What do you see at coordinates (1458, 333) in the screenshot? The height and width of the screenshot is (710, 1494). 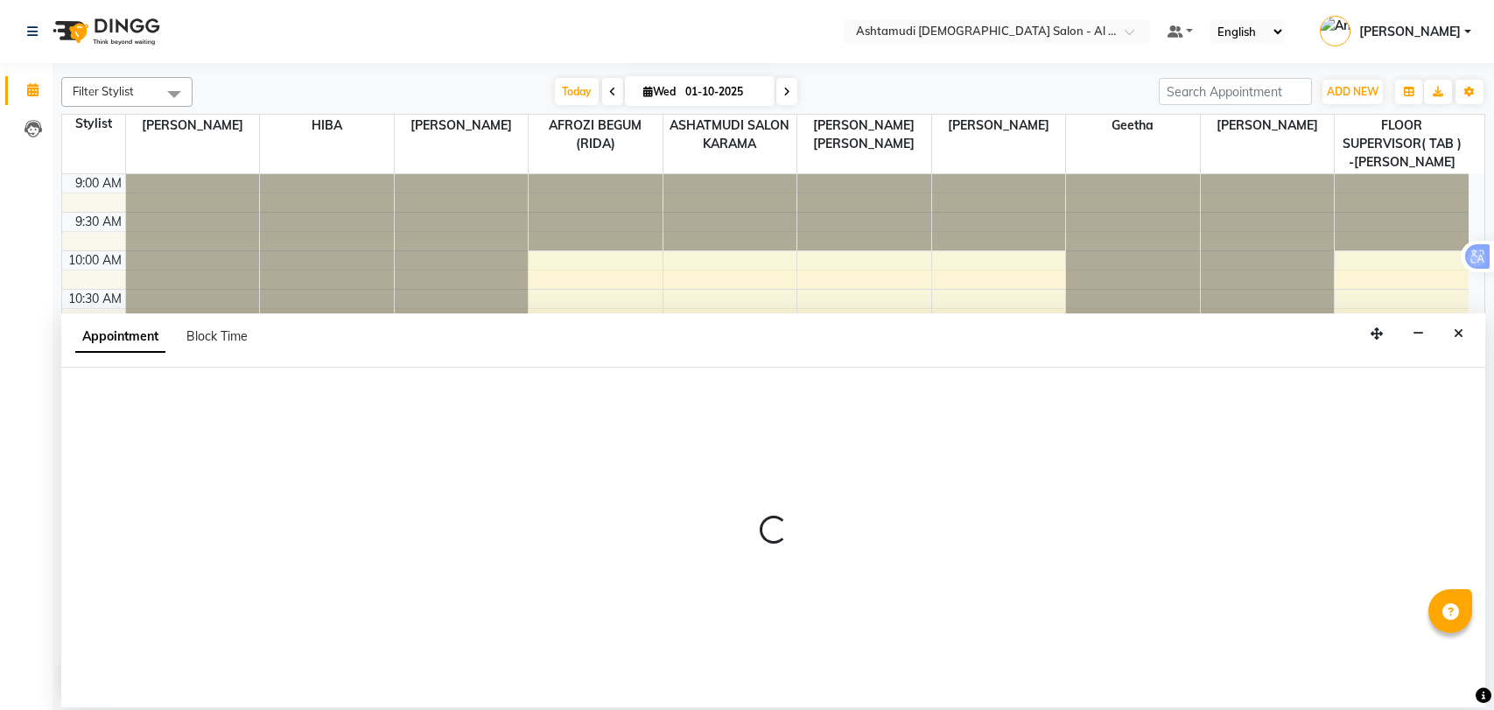 I see `button: Close` at bounding box center [1458, 333].